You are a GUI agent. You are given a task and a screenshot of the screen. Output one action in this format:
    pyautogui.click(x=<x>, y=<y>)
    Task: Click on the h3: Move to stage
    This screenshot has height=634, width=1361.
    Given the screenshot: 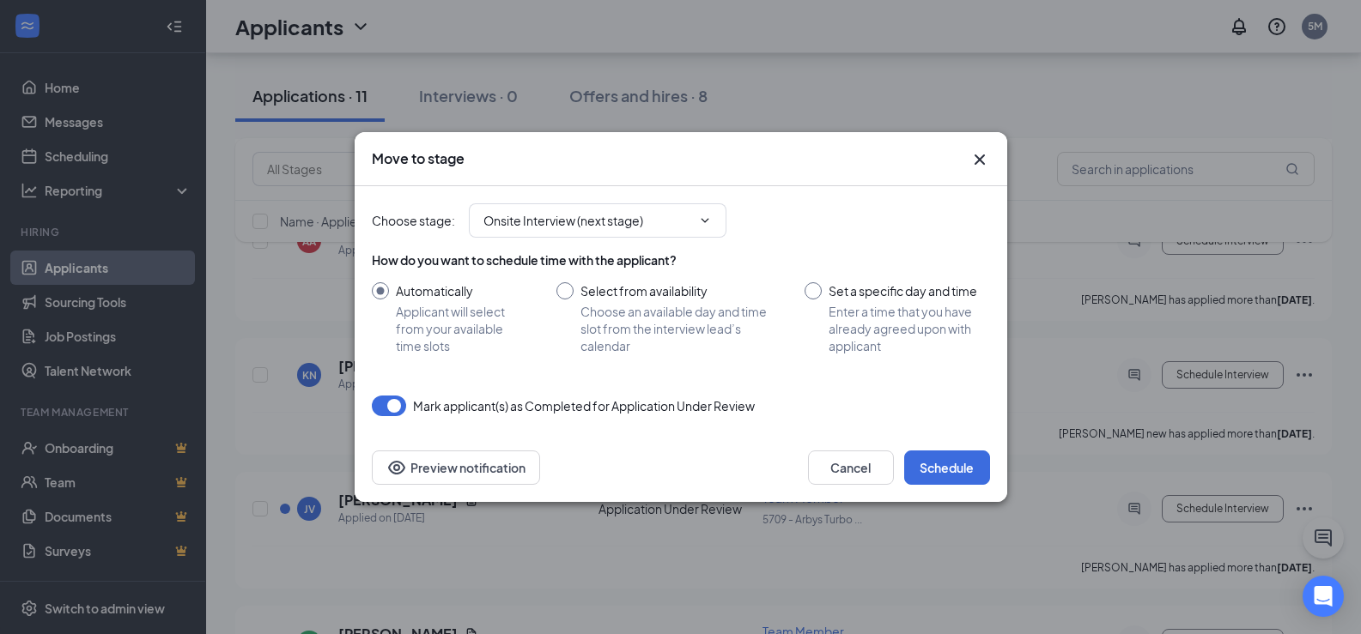 What is the action you would take?
    pyautogui.click(x=418, y=159)
    